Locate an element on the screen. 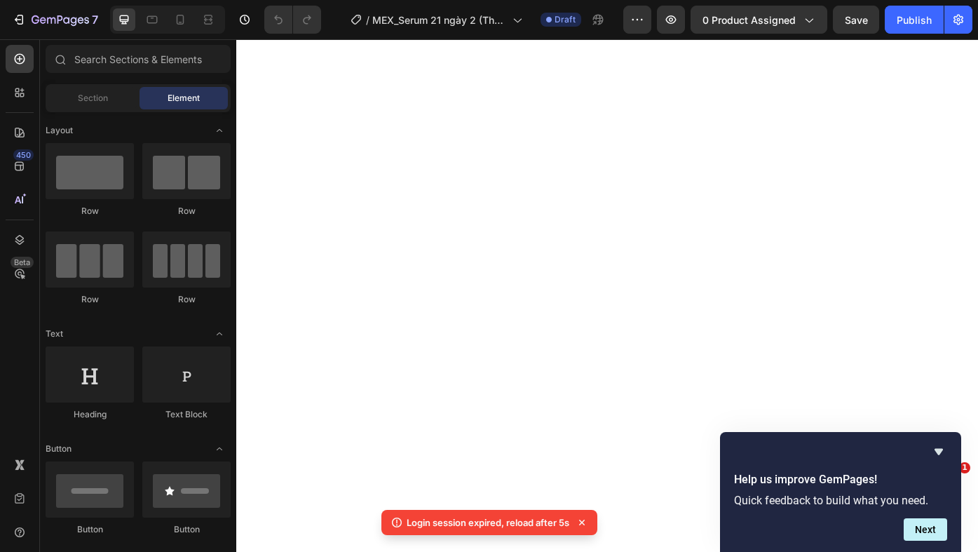 This screenshot has width=978, height=552. span: Layout is located at coordinates (59, 130).